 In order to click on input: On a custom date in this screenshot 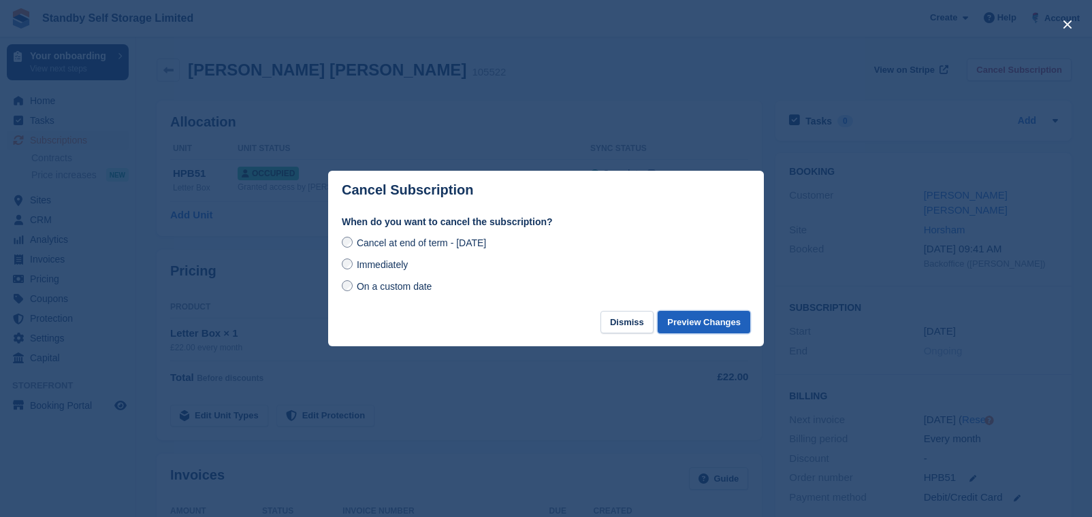, I will do `click(347, 286)`.